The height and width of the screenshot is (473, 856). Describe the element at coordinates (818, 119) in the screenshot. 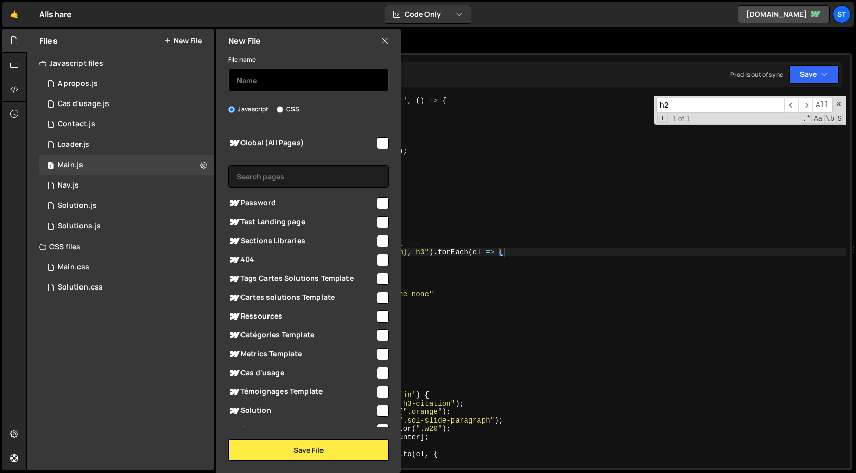

I see `span: CaseSensitive Search` at that location.